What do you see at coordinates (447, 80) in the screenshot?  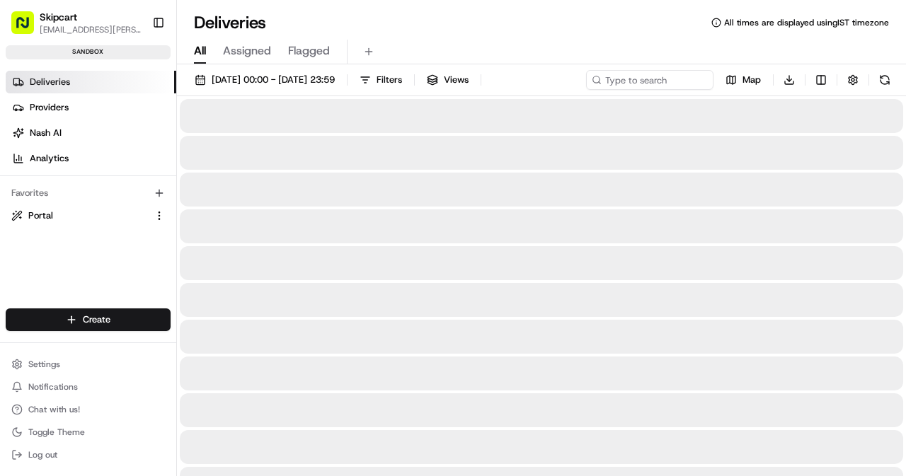 I see `button: Views` at bounding box center [447, 80].